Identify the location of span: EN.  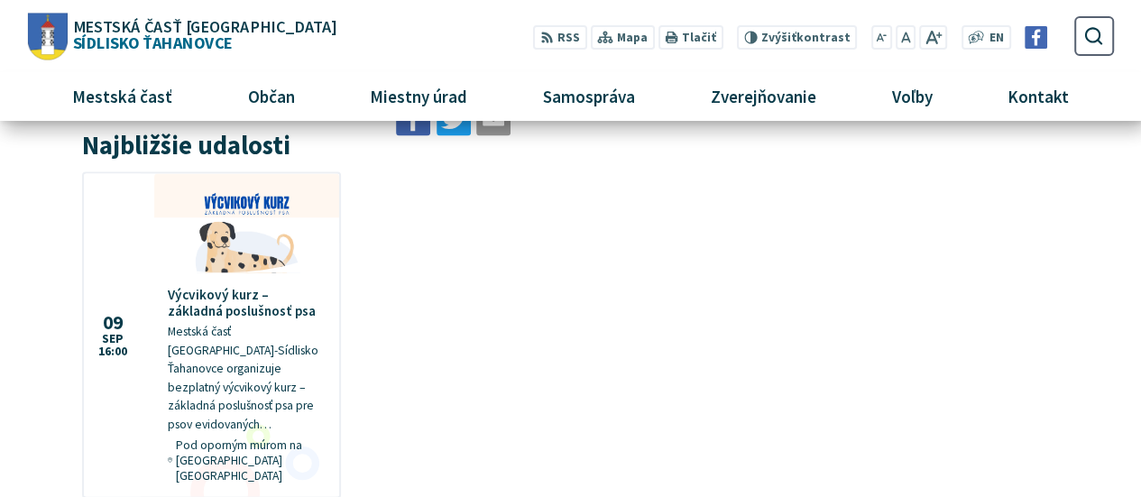
(997, 38).